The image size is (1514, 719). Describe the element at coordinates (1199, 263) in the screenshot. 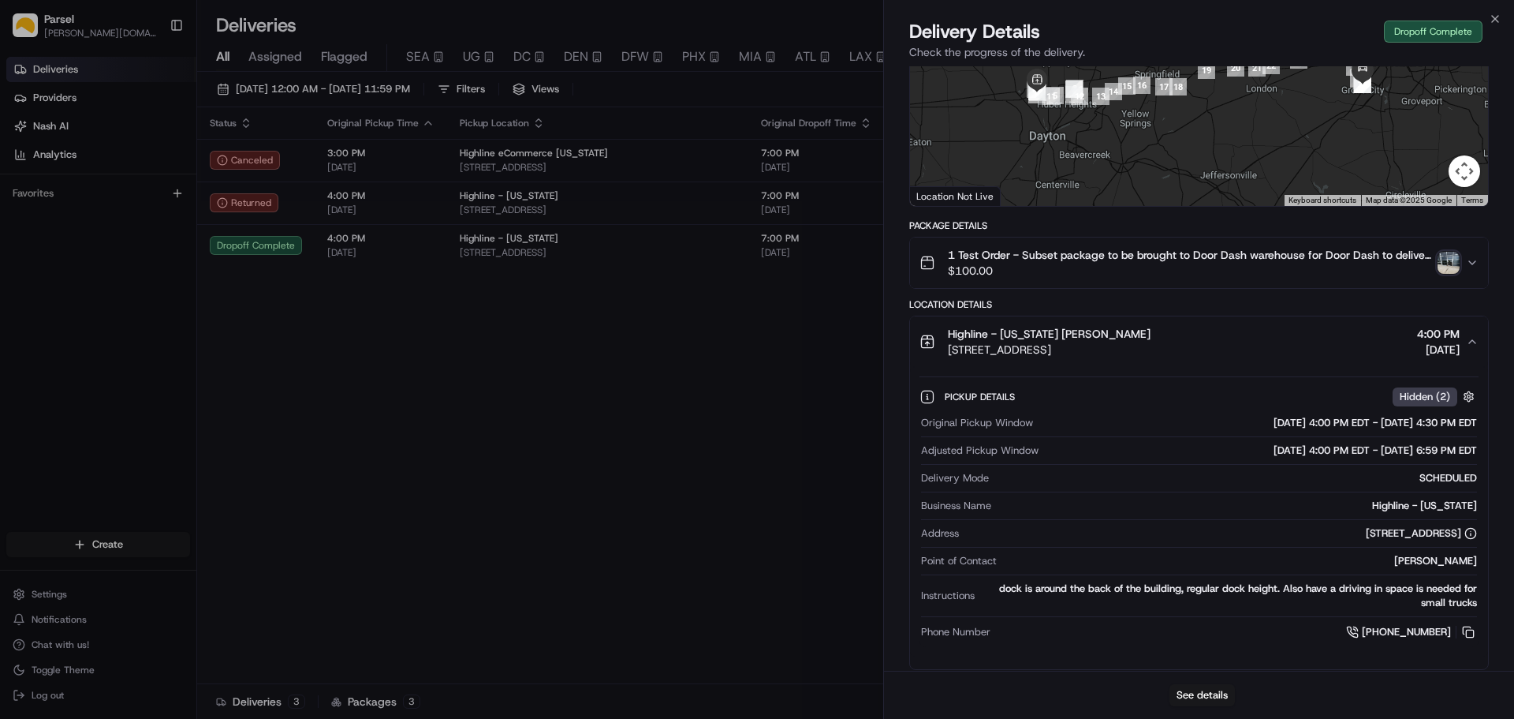

I see `button: 1 Test Order - Subset package to be brought to Door Dash warehouse for Door Dash to deliver to cu...` at that location.